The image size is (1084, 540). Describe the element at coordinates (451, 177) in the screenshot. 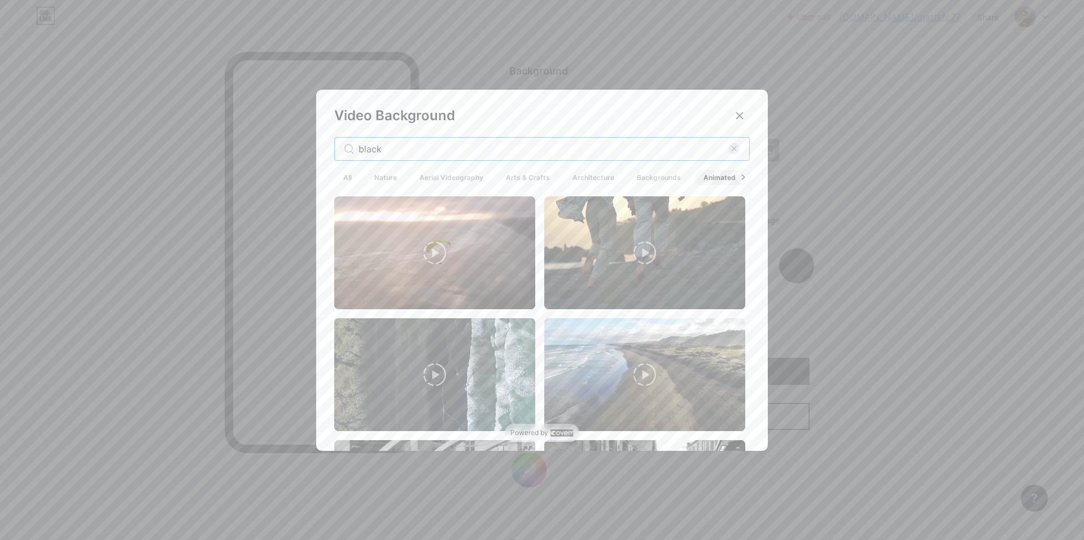

I see `span: Aerial Videography` at that location.